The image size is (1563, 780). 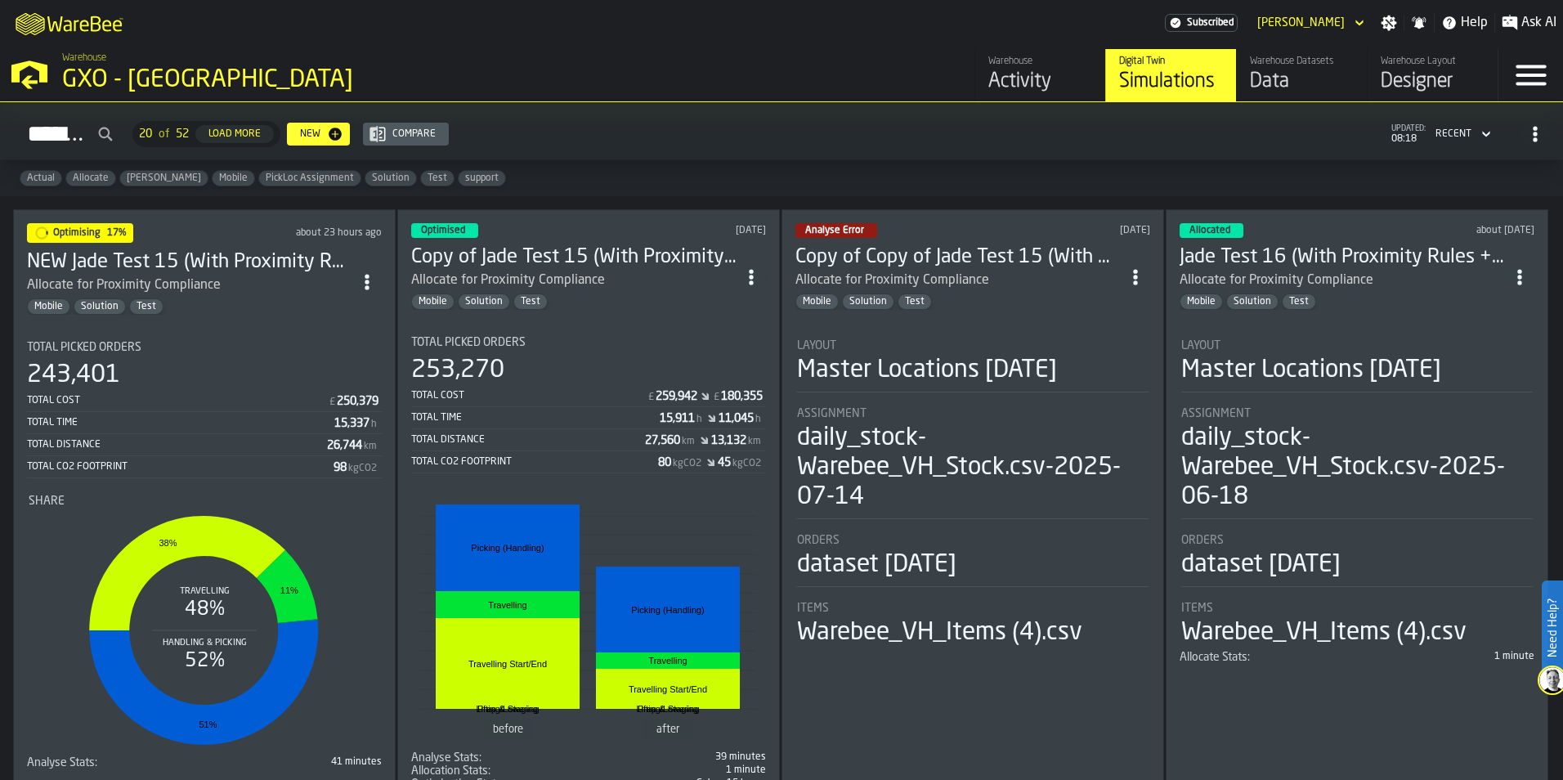 I want to click on div: stat-Analyse Stats:, so click(x=589, y=758).